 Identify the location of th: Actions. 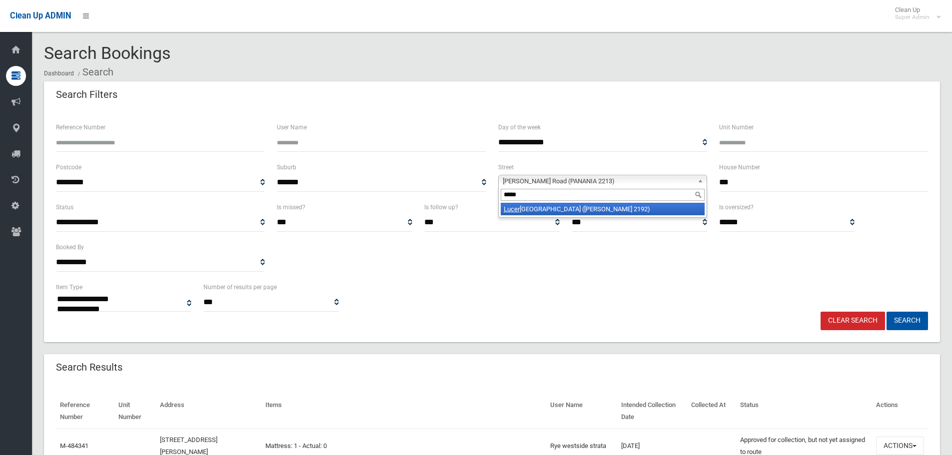
(900, 411).